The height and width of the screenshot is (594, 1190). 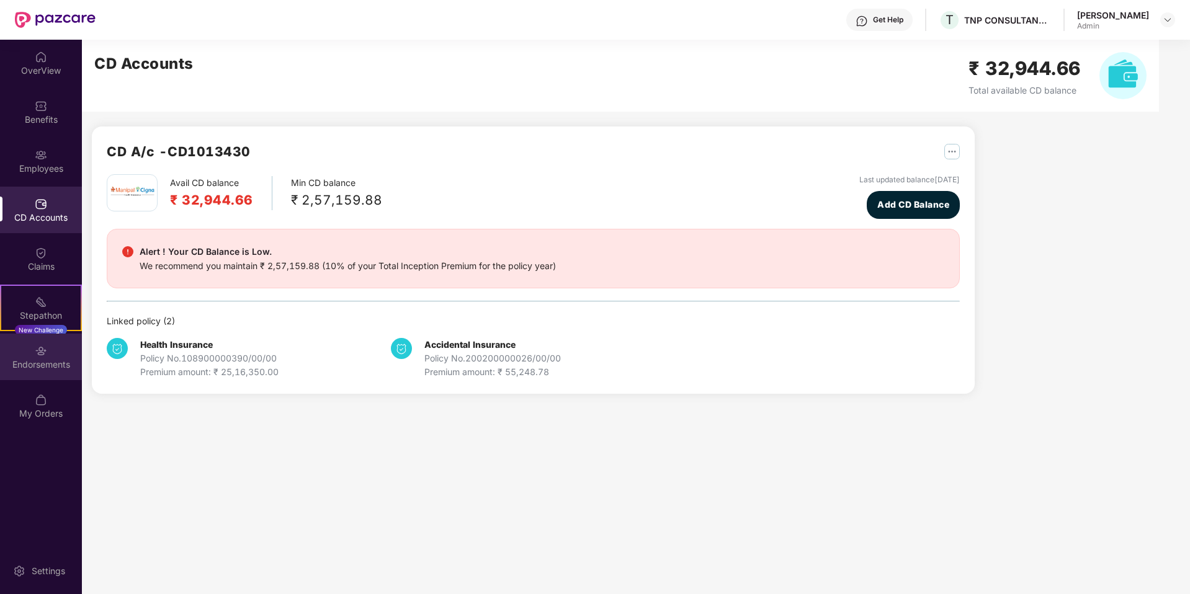 I want to click on img: svg+xml;base64,PHN2ZyB4bWxucz0iaHR0cDovL3d3dy53My5vcmcvMjAwMC9zdmciIHdpZHRoPSIyMSIgaGVpZ2h0PSIyMC..., so click(x=41, y=302).